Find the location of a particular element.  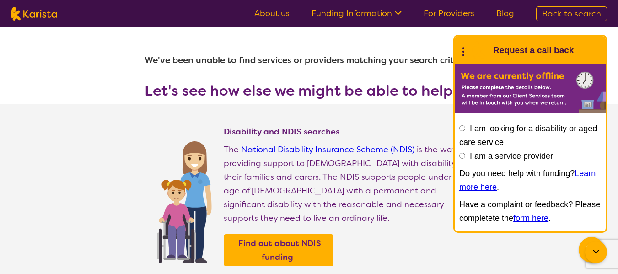

label: I am a service provider is located at coordinates (511, 156).